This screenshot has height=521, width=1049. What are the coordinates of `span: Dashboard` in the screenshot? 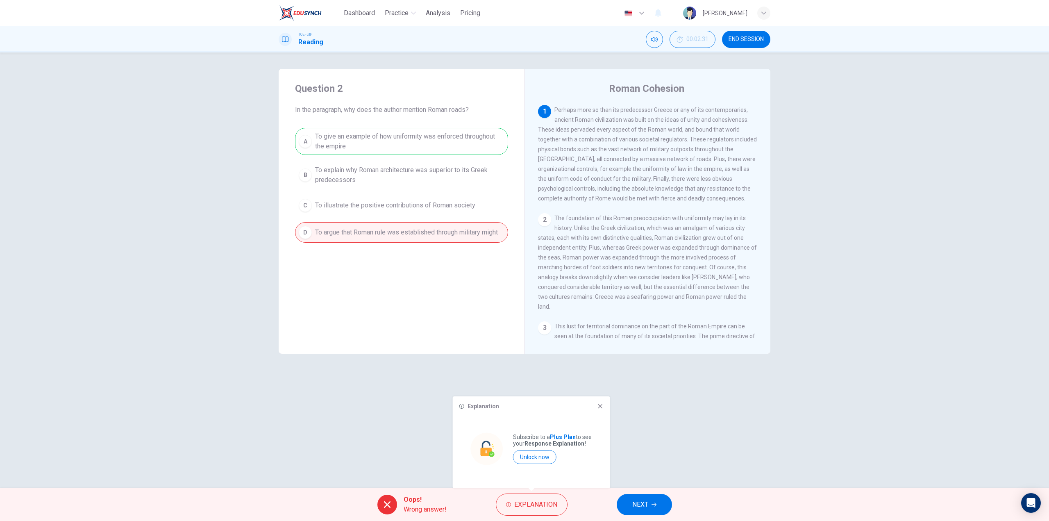 It's located at (360, 13).